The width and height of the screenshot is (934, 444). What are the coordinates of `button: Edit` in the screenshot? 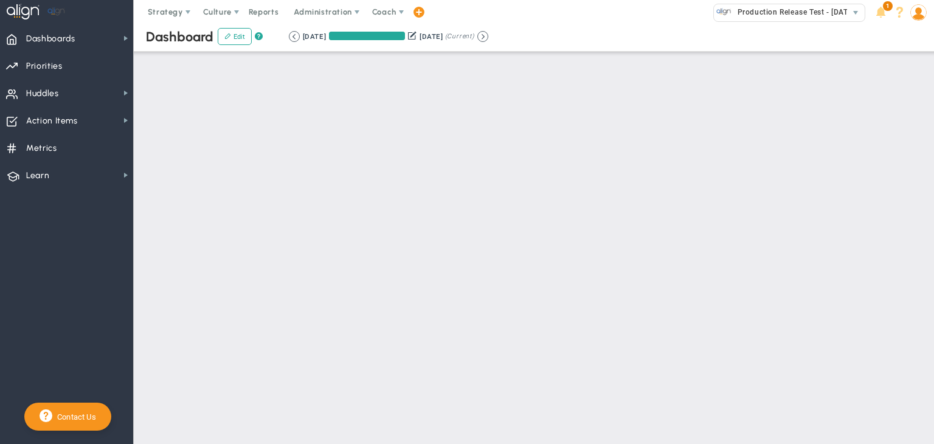 It's located at (235, 36).